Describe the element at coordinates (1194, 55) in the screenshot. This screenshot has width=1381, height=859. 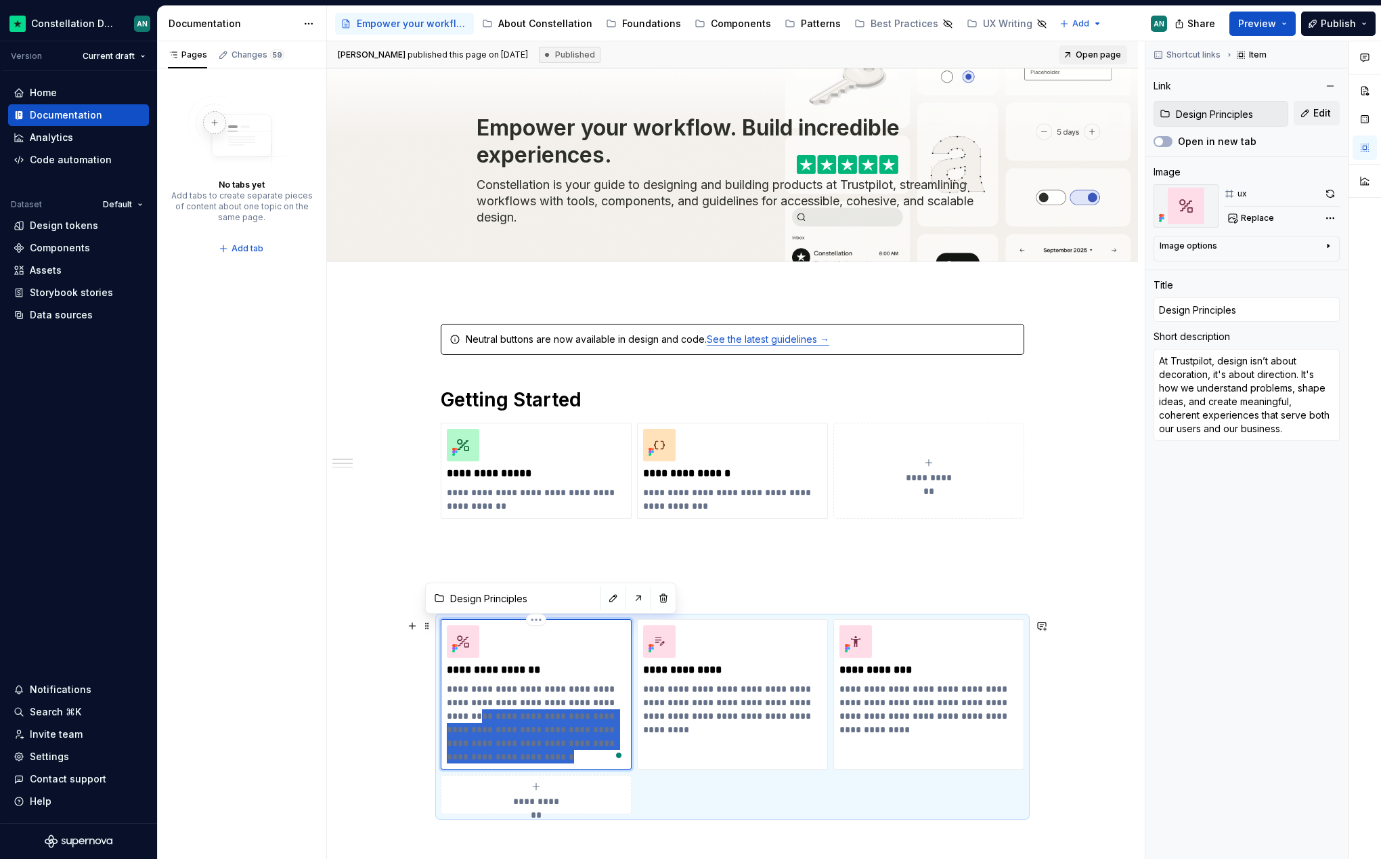
I see `span: Shortcut links` at that location.